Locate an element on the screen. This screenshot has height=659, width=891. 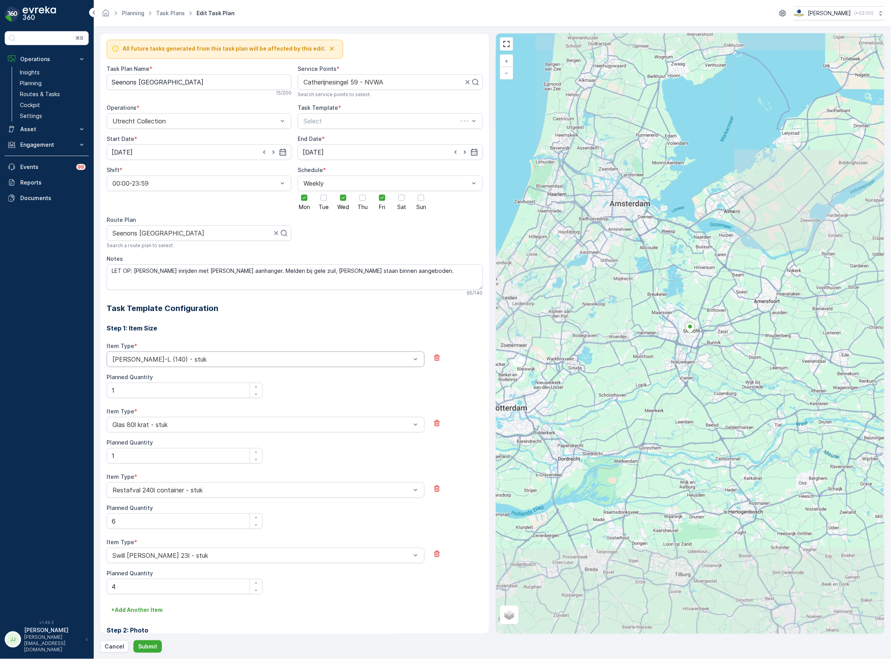
a: Layers is located at coordinates (509, 615).